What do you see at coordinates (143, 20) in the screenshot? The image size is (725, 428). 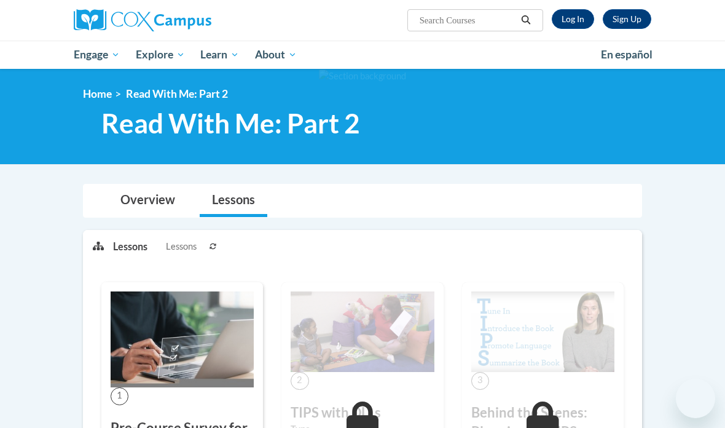 I see `img: Cox Campus` at bounding box center [143, 20].